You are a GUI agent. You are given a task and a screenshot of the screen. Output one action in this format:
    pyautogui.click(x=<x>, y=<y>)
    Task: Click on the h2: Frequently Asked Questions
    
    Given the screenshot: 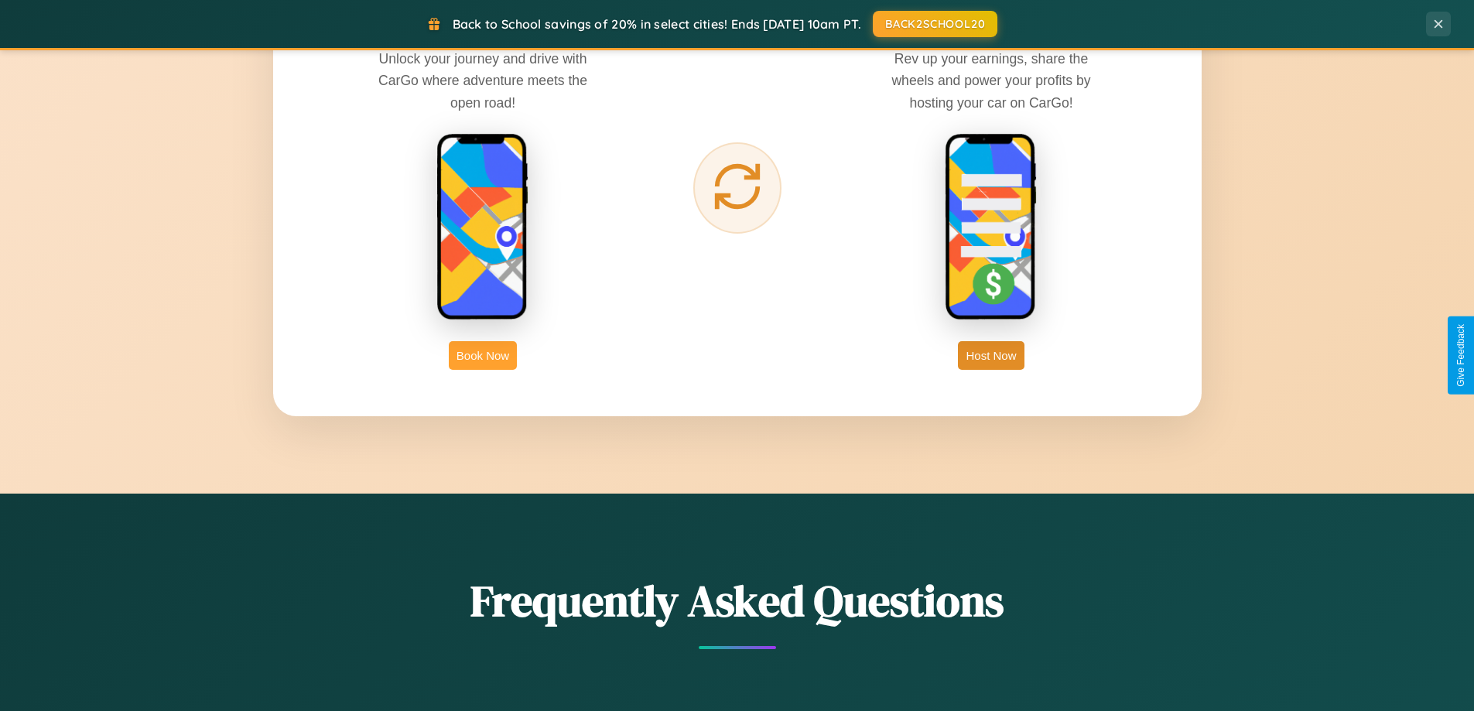 What is the action you would take?
    pyautogui.click(x=737, y=600)
    